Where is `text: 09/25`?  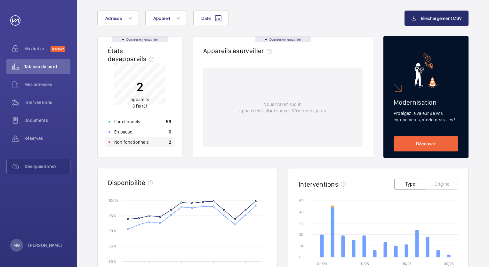
text: 09/25 is located at coordinates (449, 264).